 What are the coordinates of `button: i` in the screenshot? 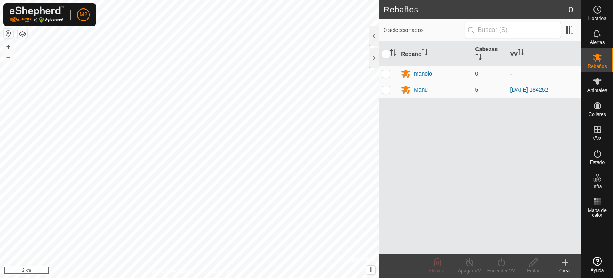 It's located at (371, 270).